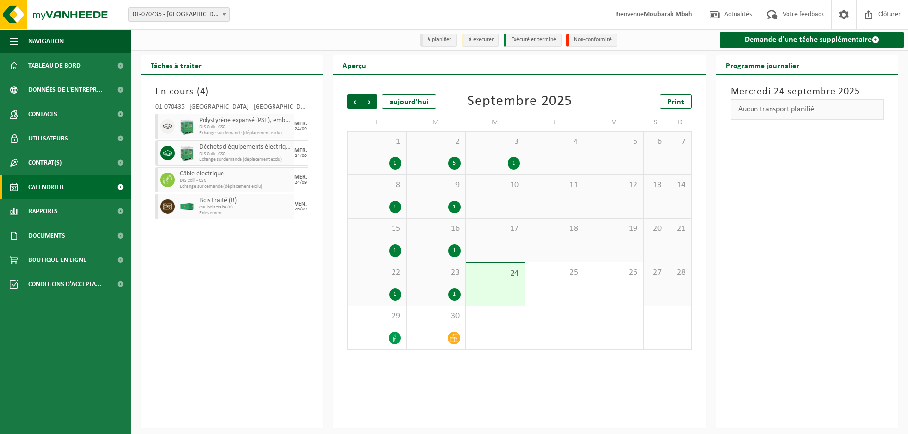 The image size is (908, 434). What do you see at coordinates (495, 142) in the screenshot?
I see `span: 3` at bounding box center [495, 142].